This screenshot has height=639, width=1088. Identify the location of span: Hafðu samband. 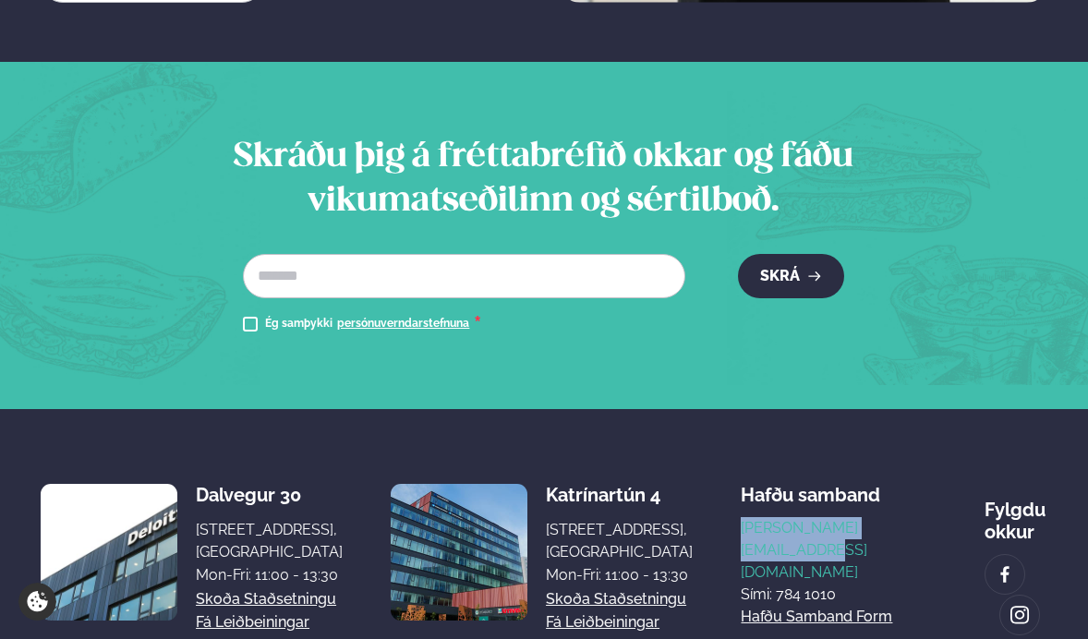
(810, 488).